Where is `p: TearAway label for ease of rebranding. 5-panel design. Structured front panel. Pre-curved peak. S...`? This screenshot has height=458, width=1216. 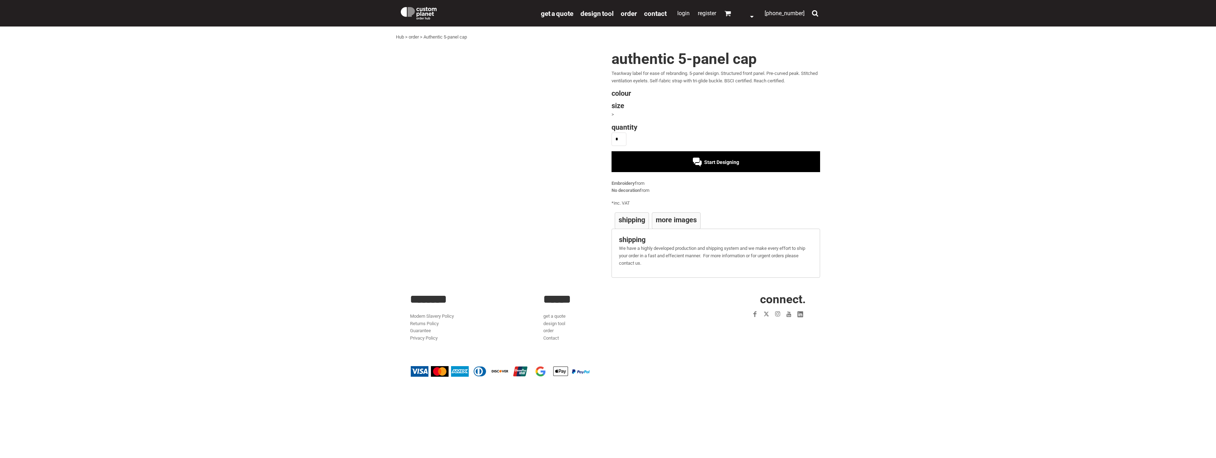 p: TearAway label for ease of rebranding. 5-panel design. Structured front panel. Pre-curved peak. S... is located at coordinates (716, 77).